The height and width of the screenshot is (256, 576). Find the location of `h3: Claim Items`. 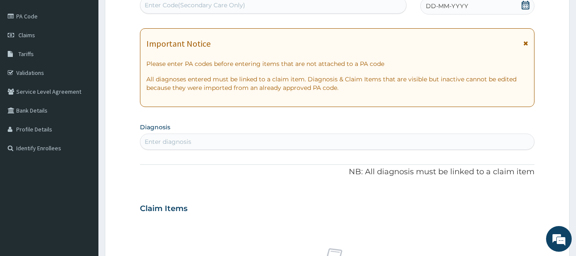

h3: Claim Items is located at coordinates (163, 209).